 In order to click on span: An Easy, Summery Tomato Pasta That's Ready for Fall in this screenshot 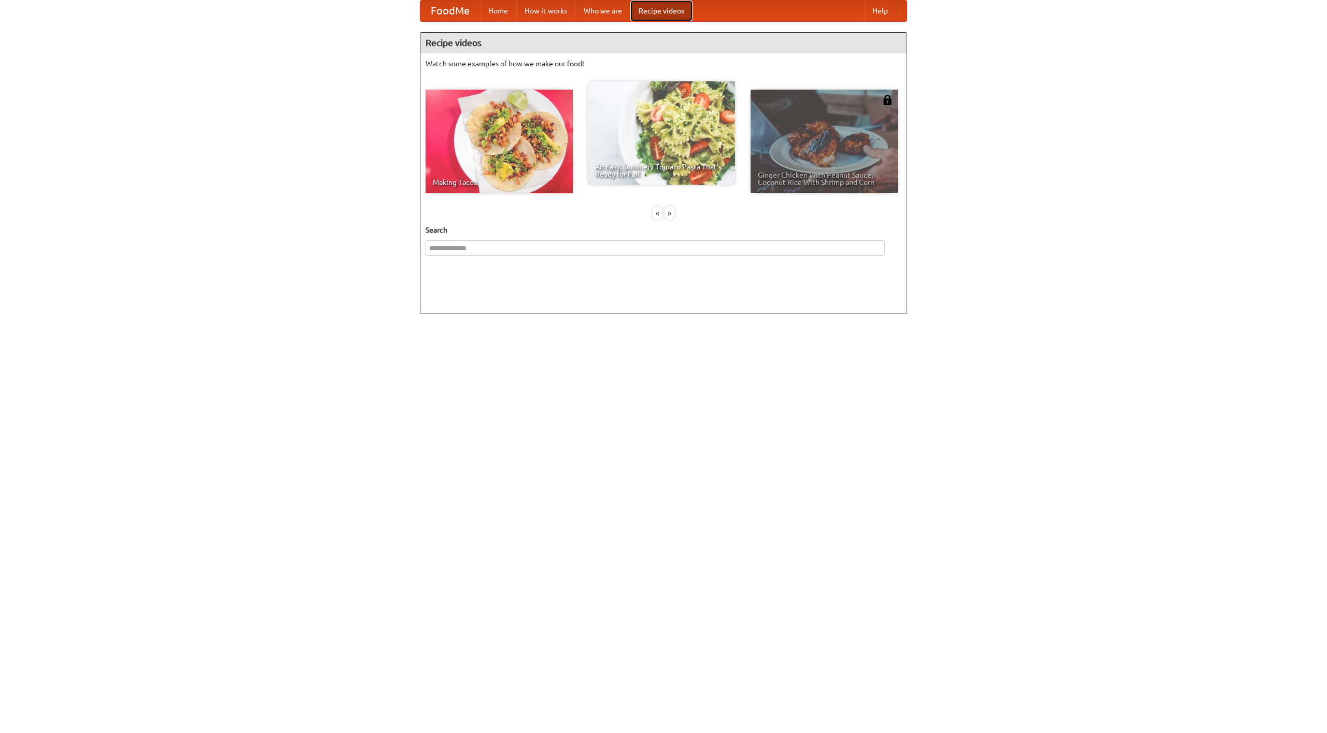, I will do `click(661, 170)`.